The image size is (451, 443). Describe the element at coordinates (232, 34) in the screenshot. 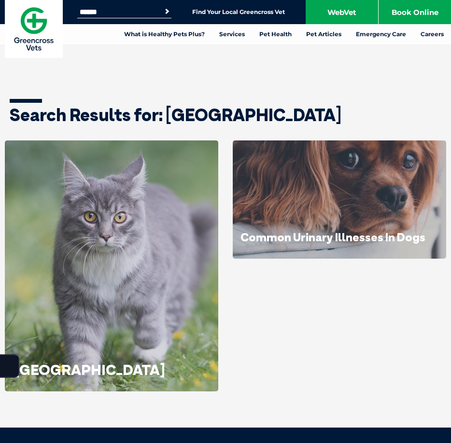

I see `a: Services` at that location.